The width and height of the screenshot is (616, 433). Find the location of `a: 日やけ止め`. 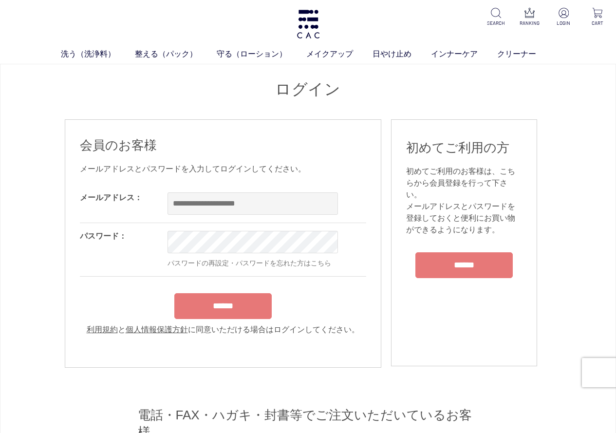

a: 日やけ止め is located at coordinates (402, 54).